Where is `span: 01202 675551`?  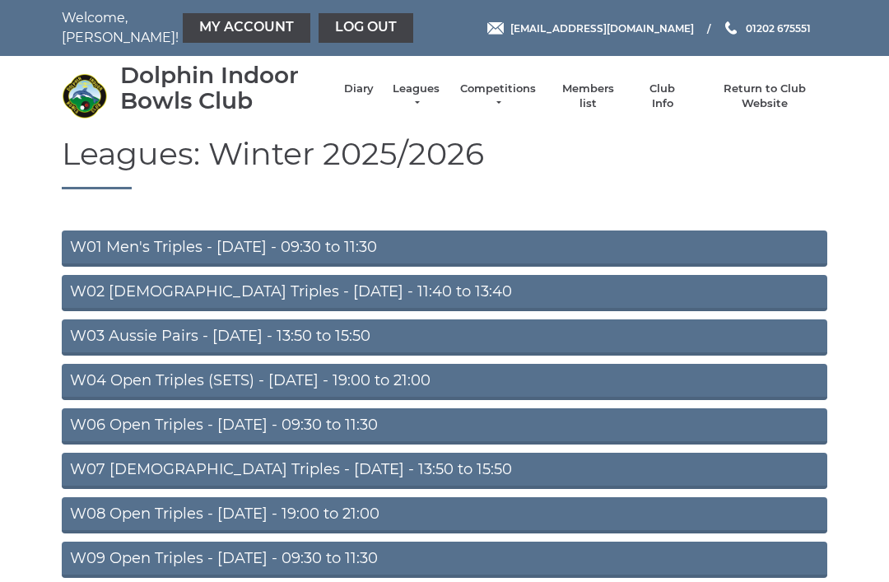
span: 01202 675551 is located at coordinates (778, 27).